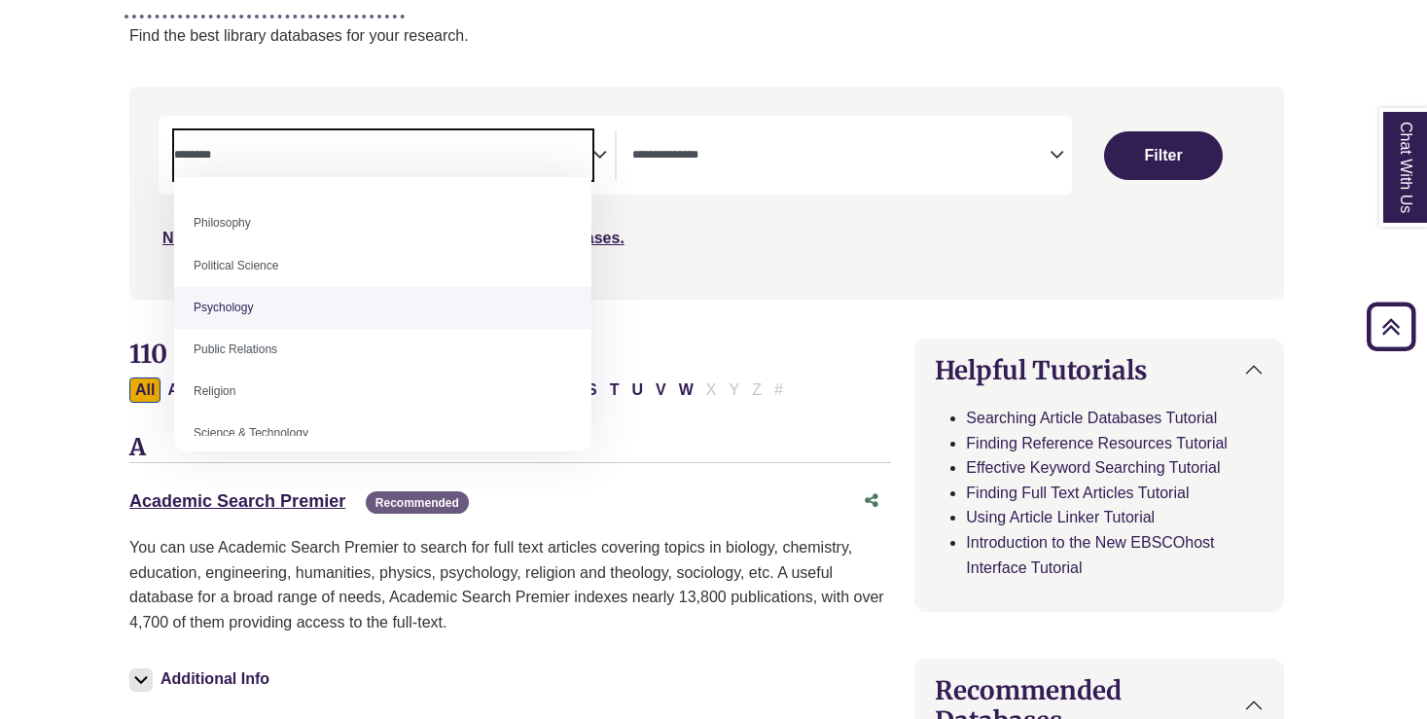 This screenshot has height=719, width=1427. Describe the element at coordinates (592, 390) in the screenshot. I see `button: Filter Results S` at that location.